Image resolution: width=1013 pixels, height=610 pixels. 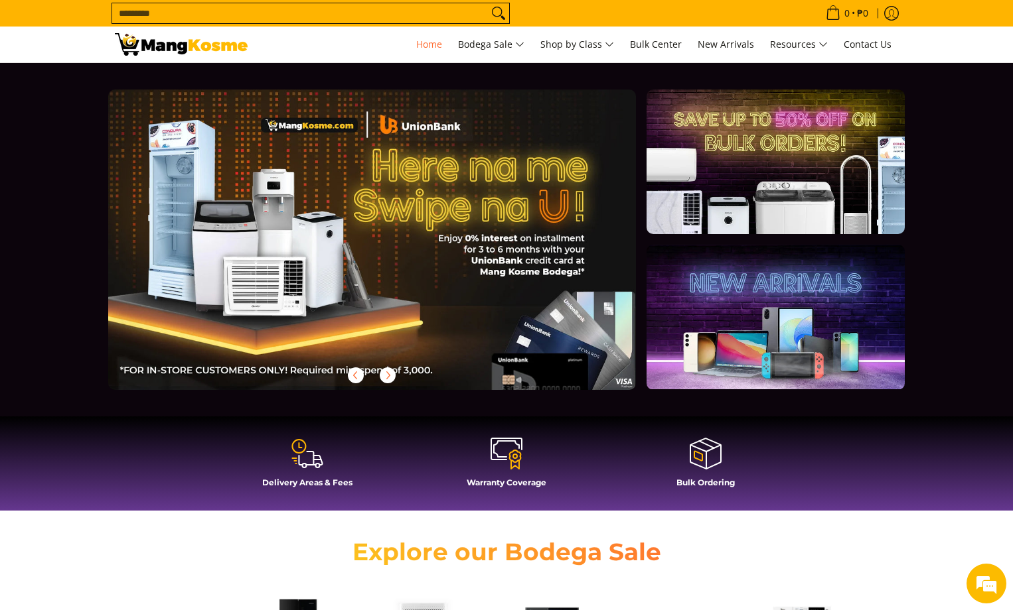 I want to click on a: Bulk Ordering, so click(x=705, y=467).